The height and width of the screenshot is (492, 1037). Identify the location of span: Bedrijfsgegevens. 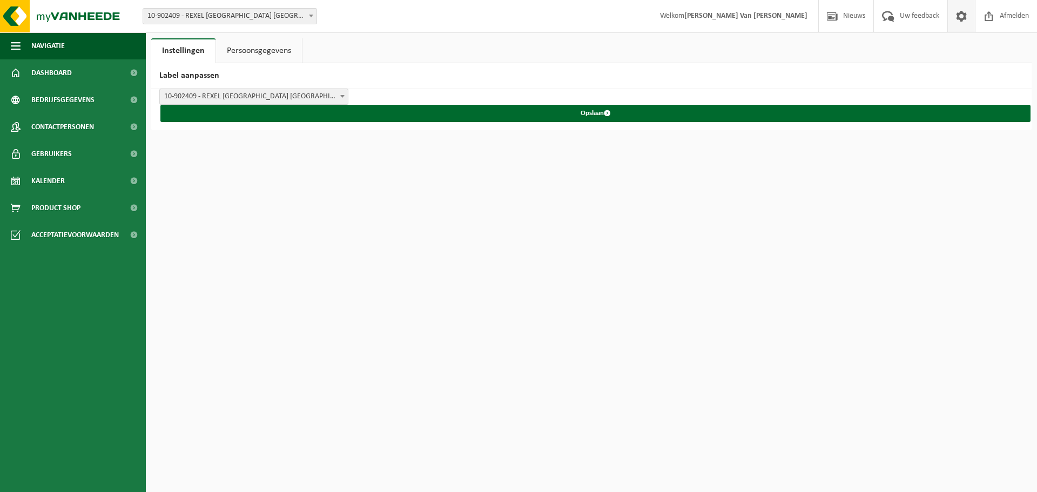
(63, 100).